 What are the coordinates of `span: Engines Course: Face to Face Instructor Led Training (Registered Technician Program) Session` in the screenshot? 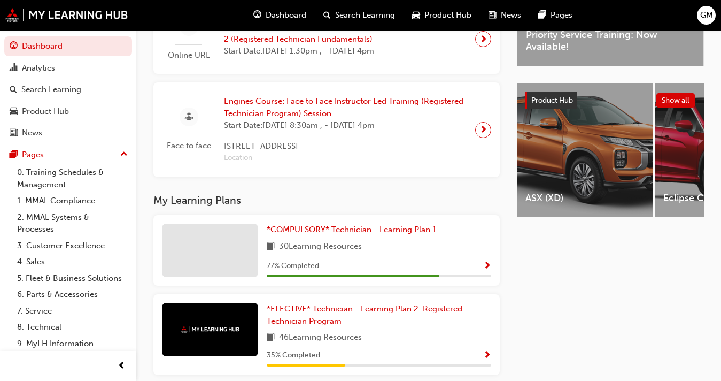 It's located at (345, 107).